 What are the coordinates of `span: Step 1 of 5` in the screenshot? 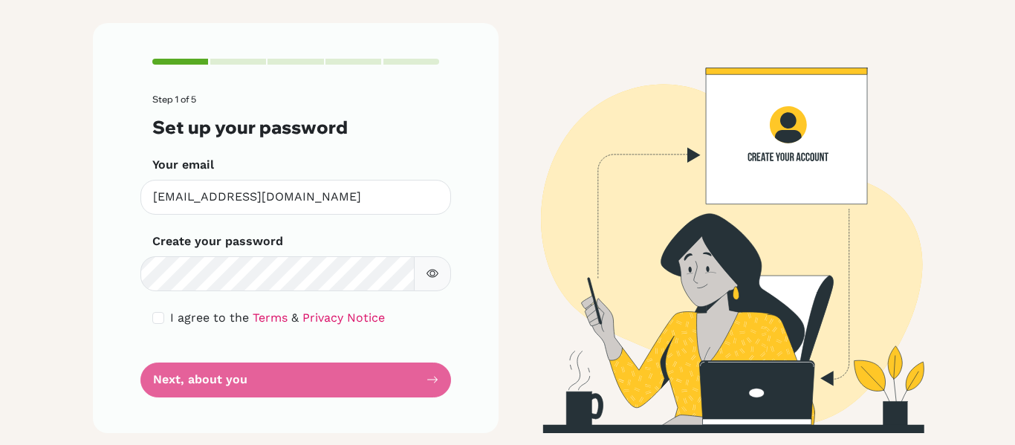 It's located at (174, 99).